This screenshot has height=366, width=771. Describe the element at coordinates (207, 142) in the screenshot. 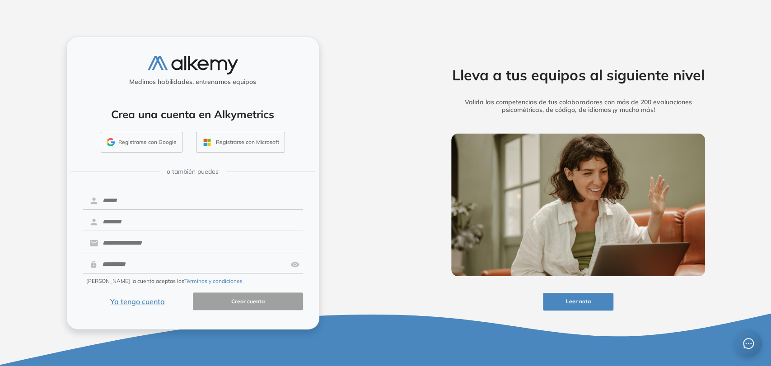

I see `img: OUTLOOK_ICON` at that location.